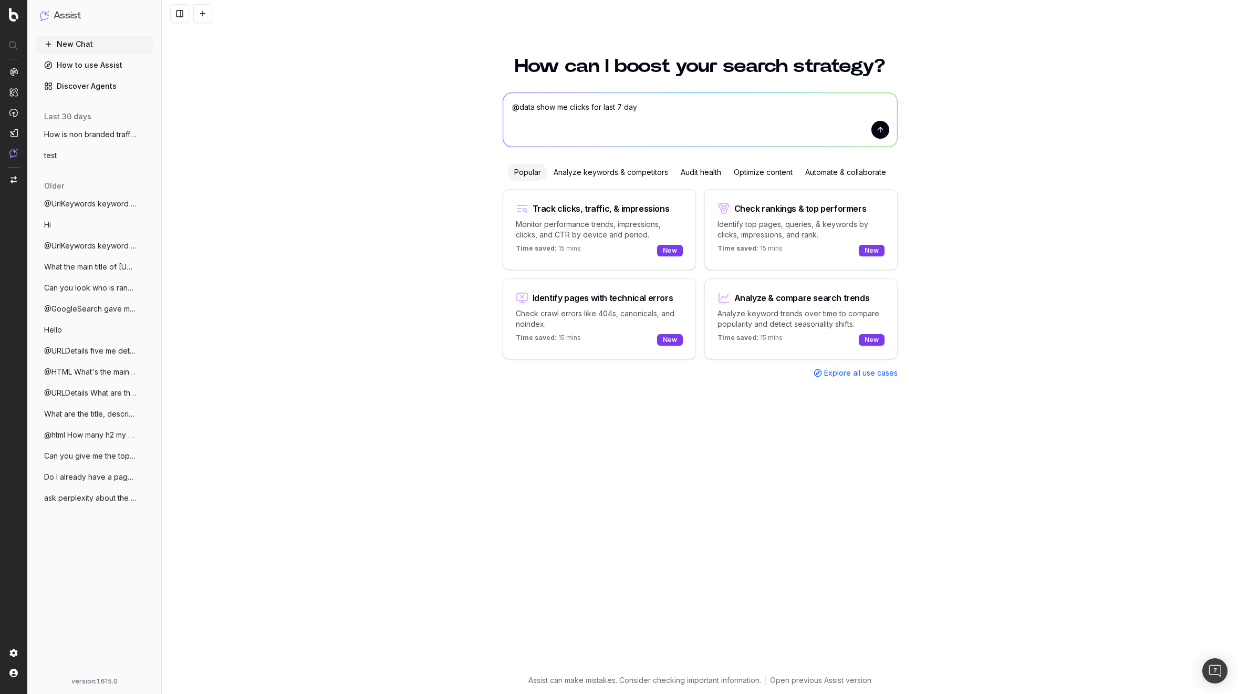 The image size is (1238, 694). Describe the element at coordinates (68, 117) in the screenshot. I see `span: last 30 days` at that location.